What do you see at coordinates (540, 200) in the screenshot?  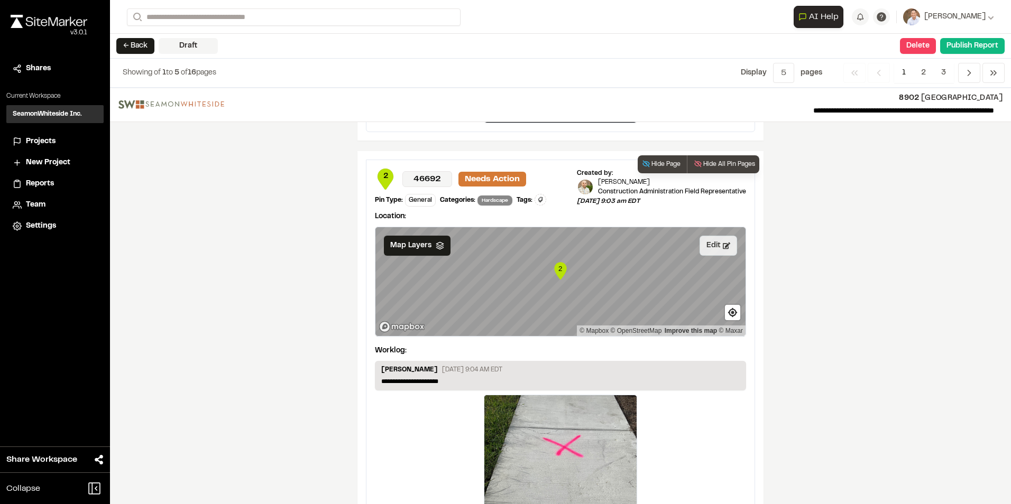 I see `button: Edit Tags` at bounding box center [540, 200].